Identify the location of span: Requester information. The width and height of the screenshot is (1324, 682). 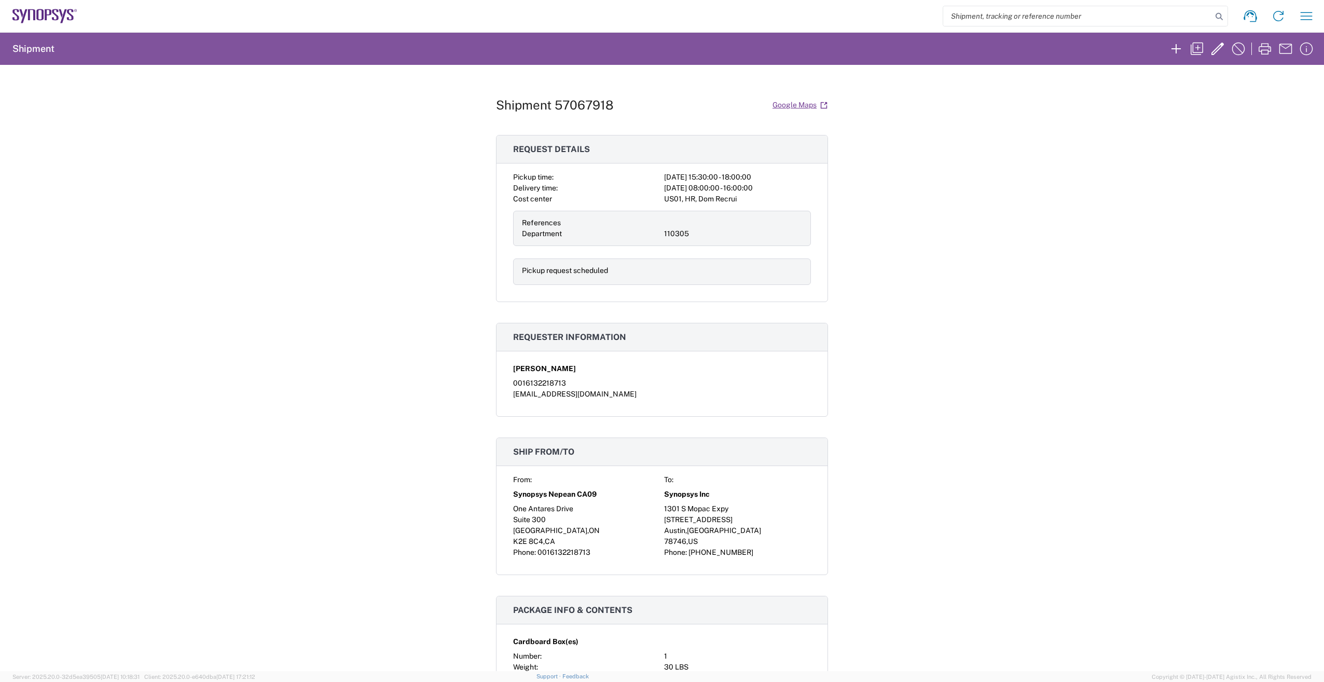
(570, 337).